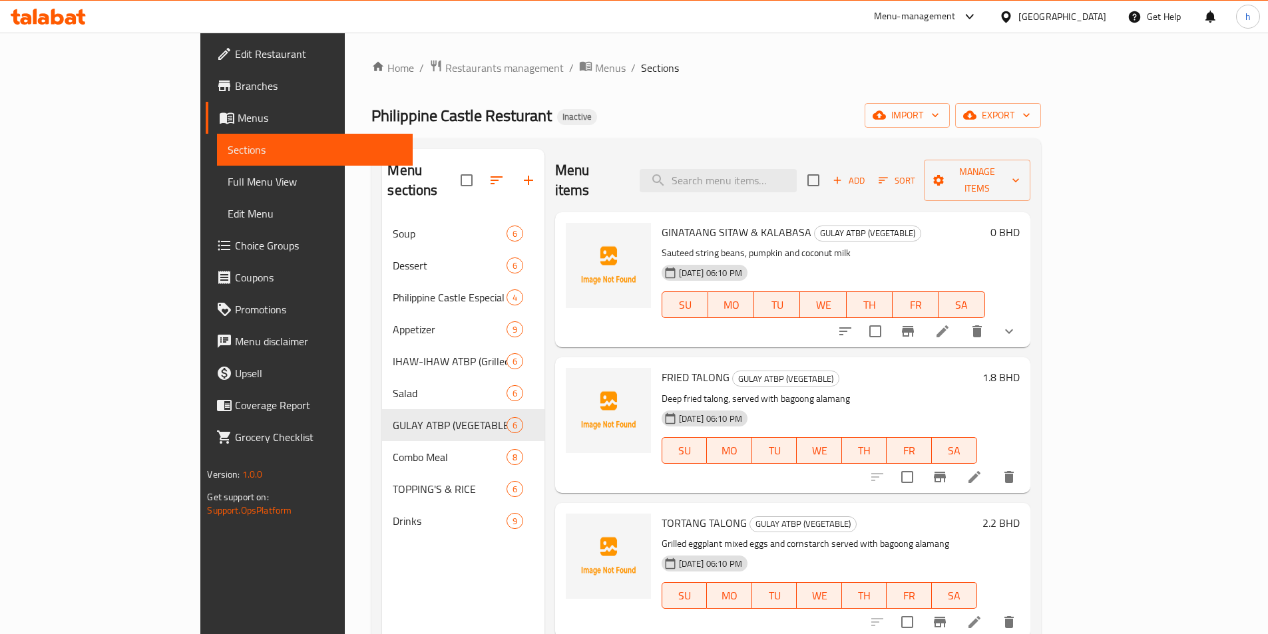 This screenshot has height=634, width=1268. I want to click on span: TORTANG TALONG, so click(704, 523).